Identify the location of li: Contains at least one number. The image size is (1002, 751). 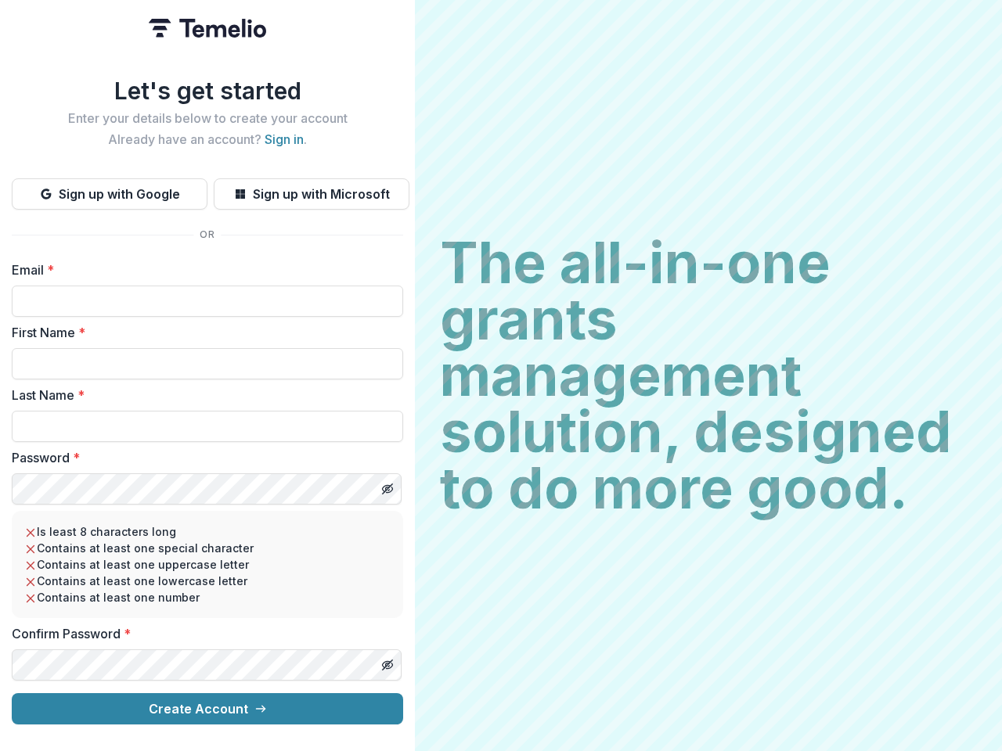
(207, 597).